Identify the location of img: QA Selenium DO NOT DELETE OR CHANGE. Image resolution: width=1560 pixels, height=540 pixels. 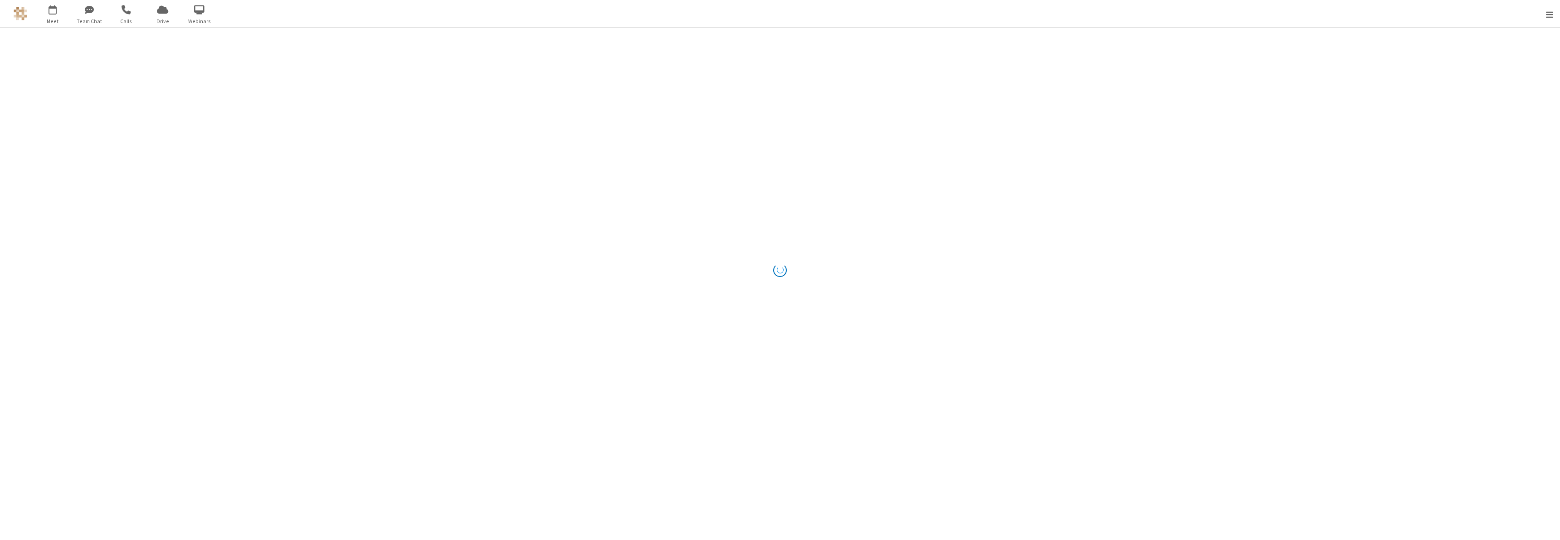
(20, 14).